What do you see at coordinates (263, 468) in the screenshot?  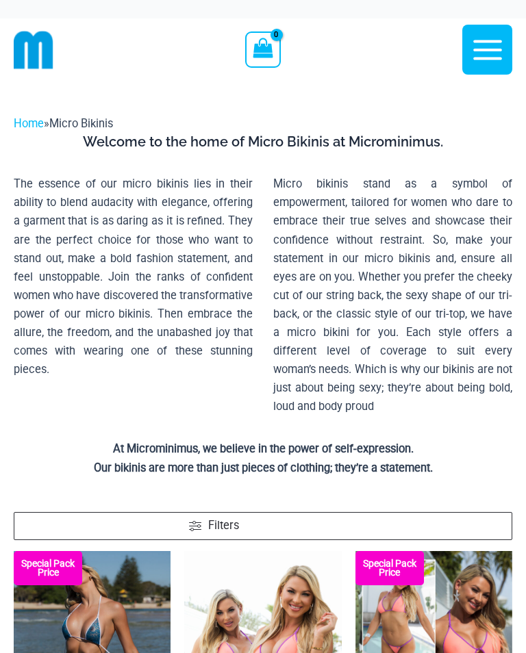 I see `strong: Our bikinis are more than just pieces of clothing; they’re a statement.` at bounding box center [263, 468].